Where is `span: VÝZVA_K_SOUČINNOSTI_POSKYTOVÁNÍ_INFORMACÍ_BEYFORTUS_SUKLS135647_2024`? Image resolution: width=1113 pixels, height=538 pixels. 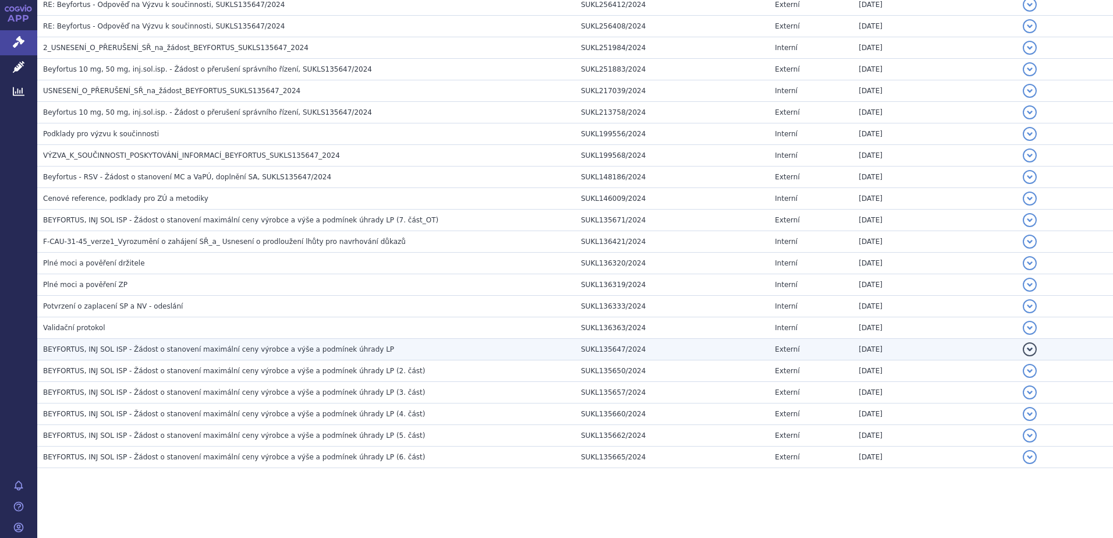
span: VÝZVA_K_SOUČINNOSTI_POSKYTOVÁNÍ_INFORMACÍ_BEYFORTUS_SUKLS135647_2024 is located at coordinates (191, 155).